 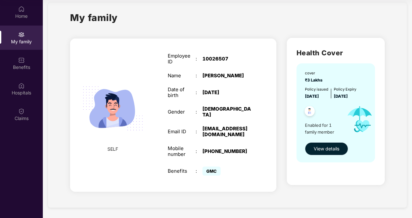 I want to click on img: svg+xml;base64,PHN2ZyB4bWxucz0iaHR0cDovL3d3dy53My5vcmcvMjAwMC9zdmciIHdpZHRoPSI0OC45NDMiIGhlaWdodD..., so click(x=309, y=112).